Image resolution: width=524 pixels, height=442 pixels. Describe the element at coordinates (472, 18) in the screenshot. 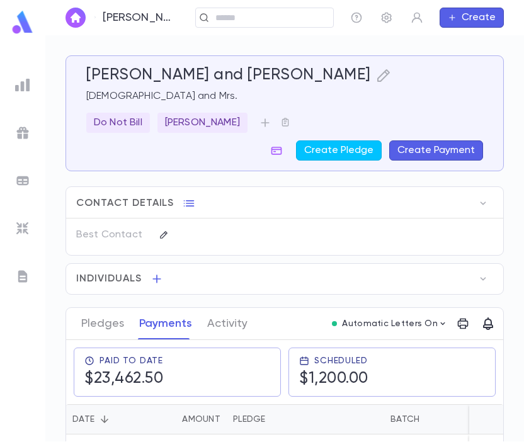

I see `button: Create` at that location.